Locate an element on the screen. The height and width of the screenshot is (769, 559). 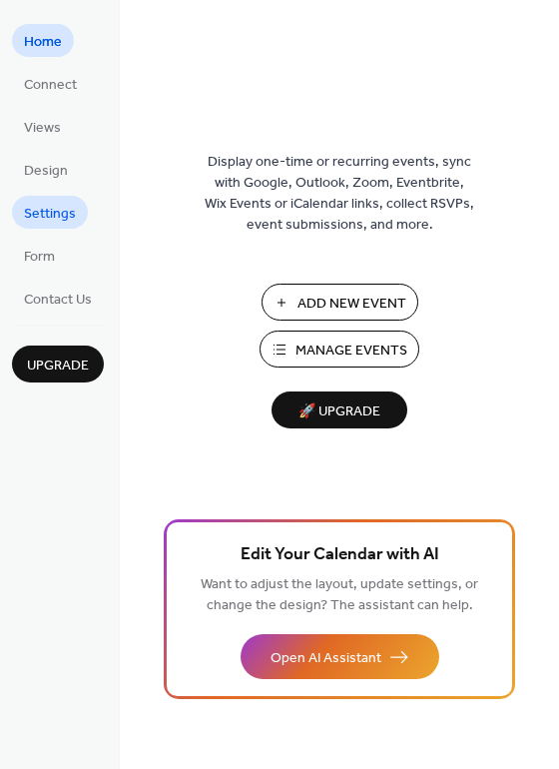
button: Open AI Assistant is located at coordinates (340, 656).